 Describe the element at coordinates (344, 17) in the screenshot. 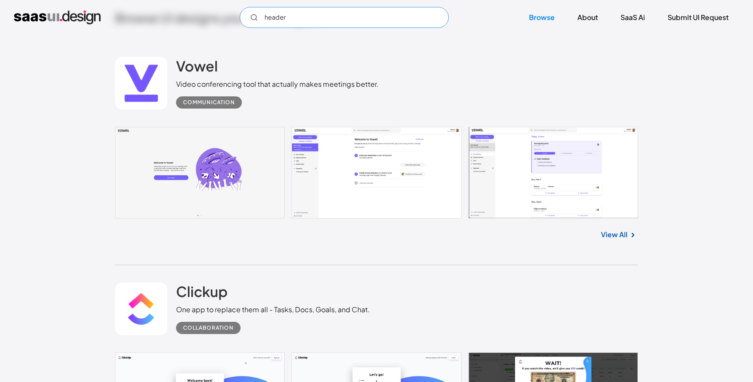

I see `input: Search UI designs you're looking for...` at that location.